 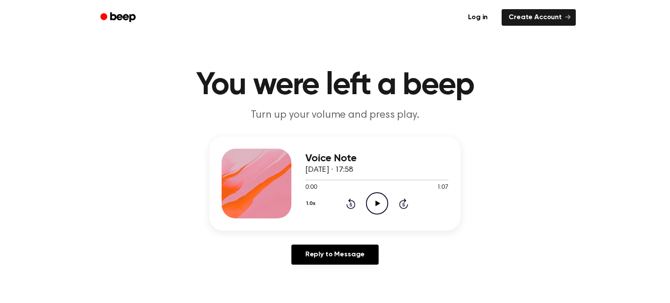 What do you see at coordinates (335, 255) in the screenshot?
I see `a: Reply to Message` at bounding box center [335, 255].